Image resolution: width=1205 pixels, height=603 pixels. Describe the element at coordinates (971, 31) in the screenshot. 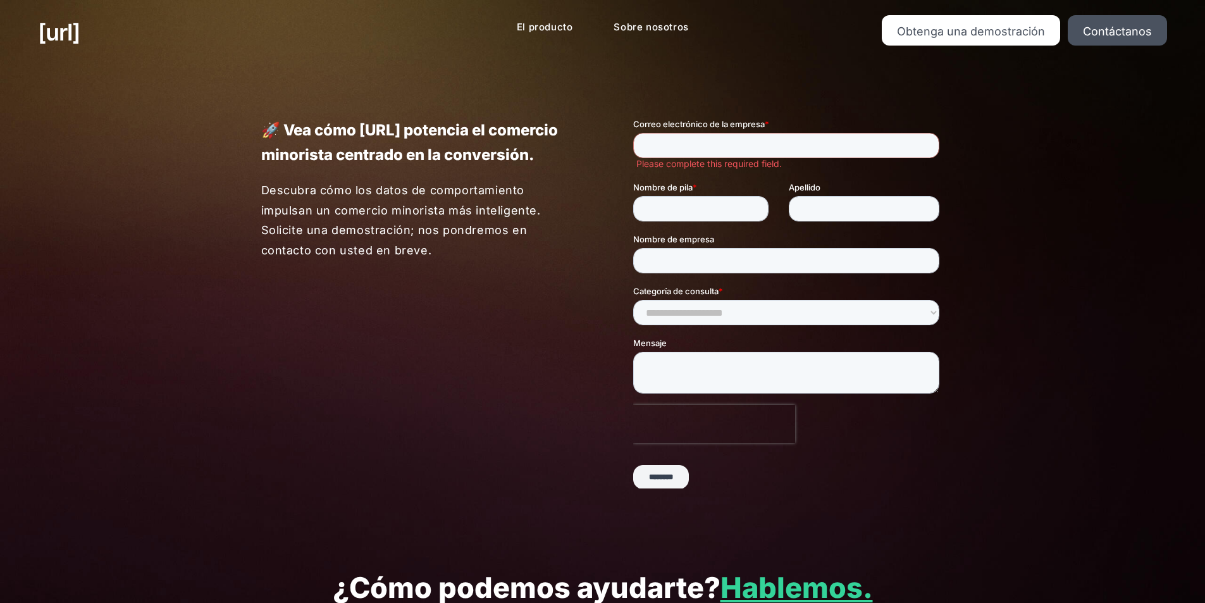

I see `font: Obtenga una demostración` at that location.